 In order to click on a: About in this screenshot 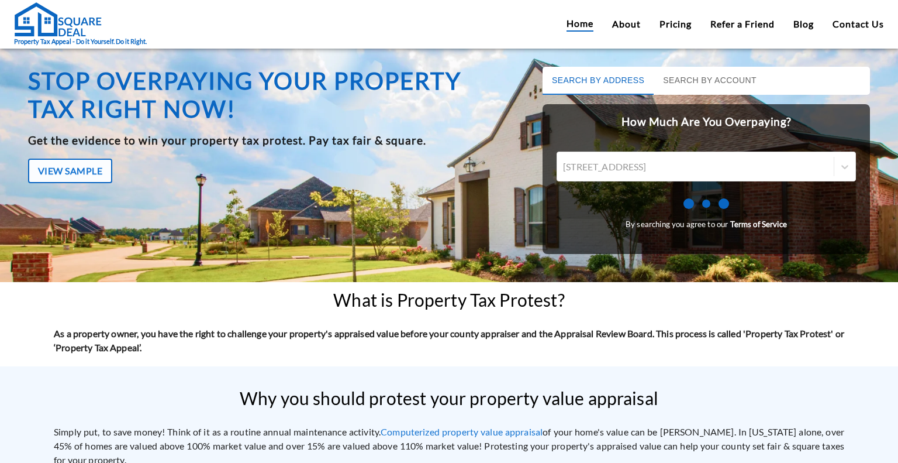, I will do `click(626, 24)`.